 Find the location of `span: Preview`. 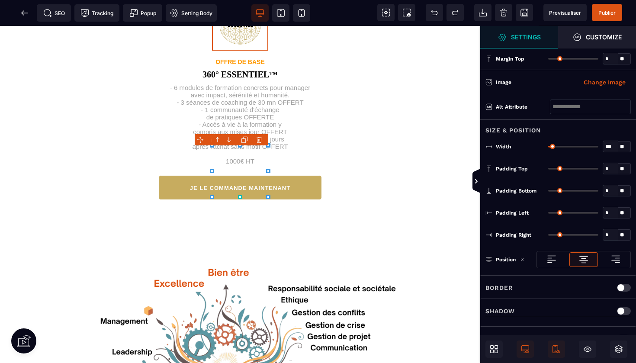

span: Preview is located at coordinates (565, 13).